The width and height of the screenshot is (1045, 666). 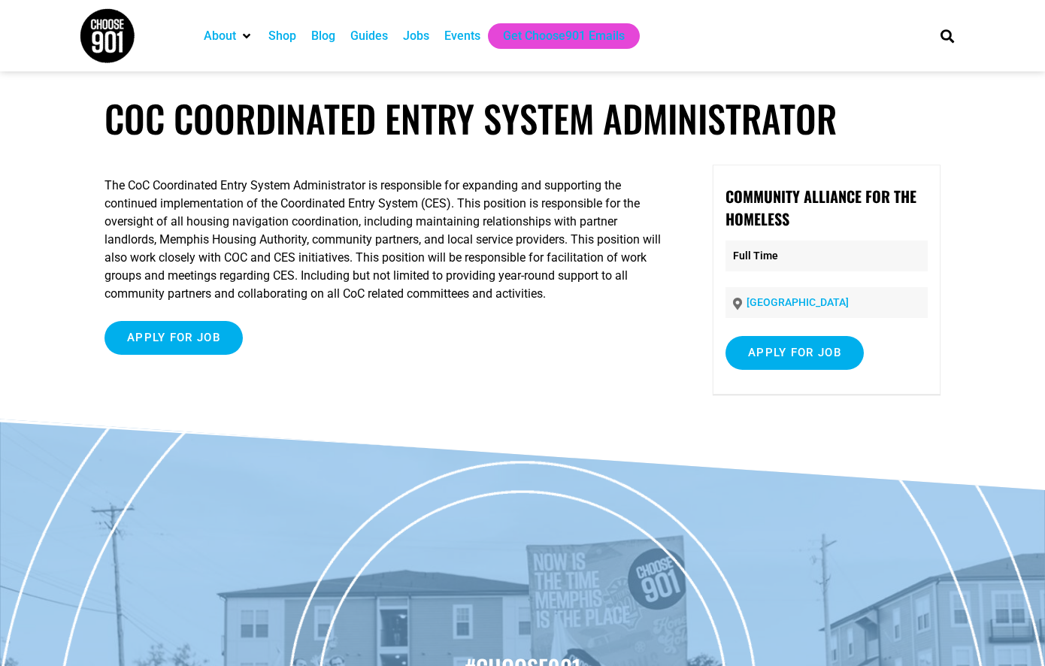 What do you see at coordinates (462, 36) in the screenshot?
I see `div: Events` at bounding box center [462, 36].